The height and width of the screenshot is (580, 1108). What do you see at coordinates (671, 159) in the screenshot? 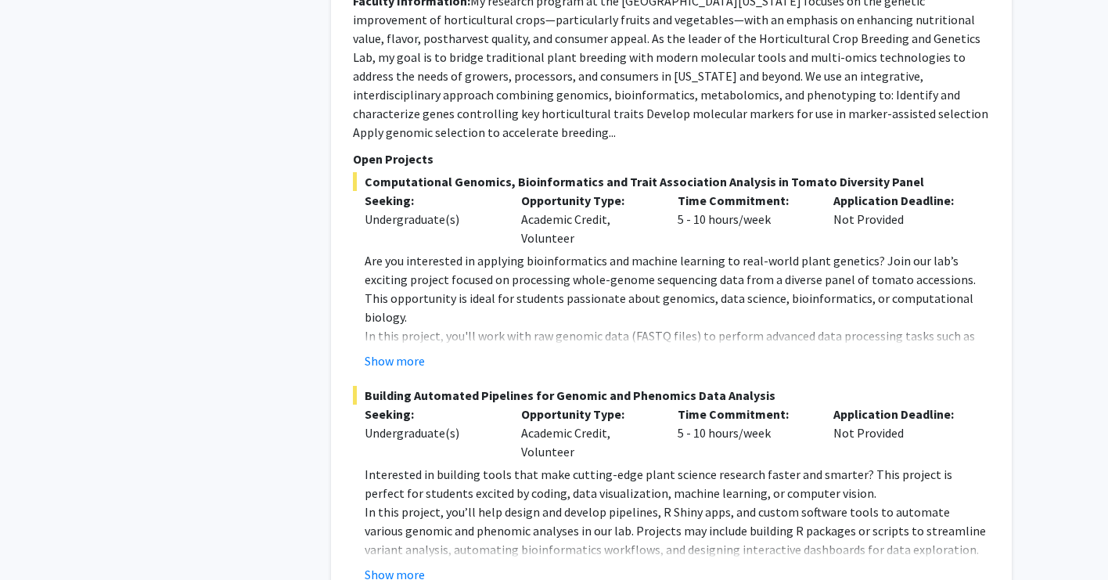
I see `p: Open Projects` at bounding box center [671, 159].